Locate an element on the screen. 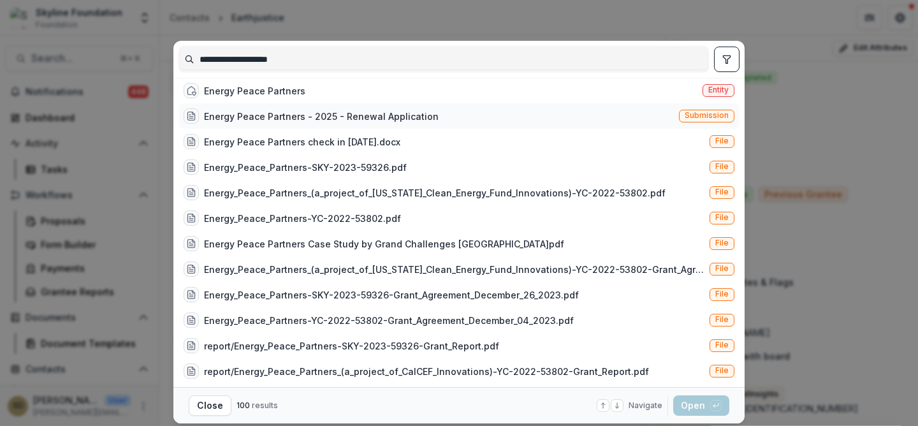  div: Energy_Peace_Partners-SKY-2023-59326-Grant_Agreement_December_26_2023.pdf is located at coordinates (391, 295).